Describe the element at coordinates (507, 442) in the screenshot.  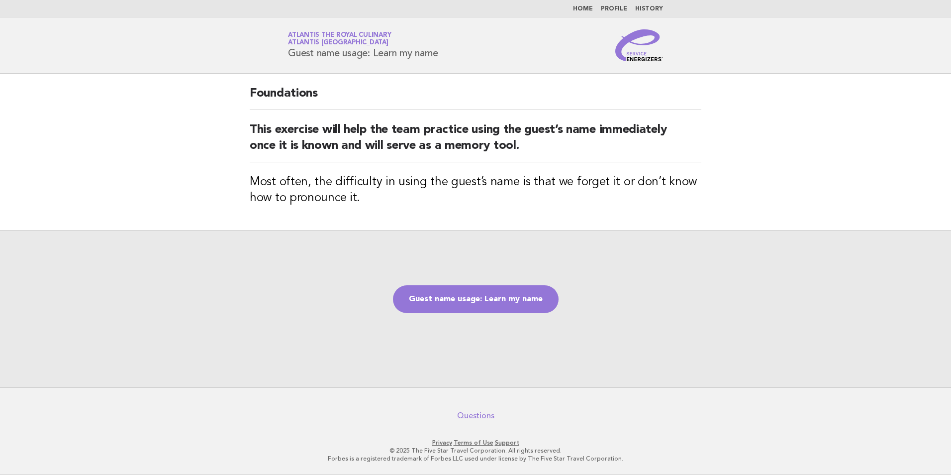
I see `a: Support` at that location.